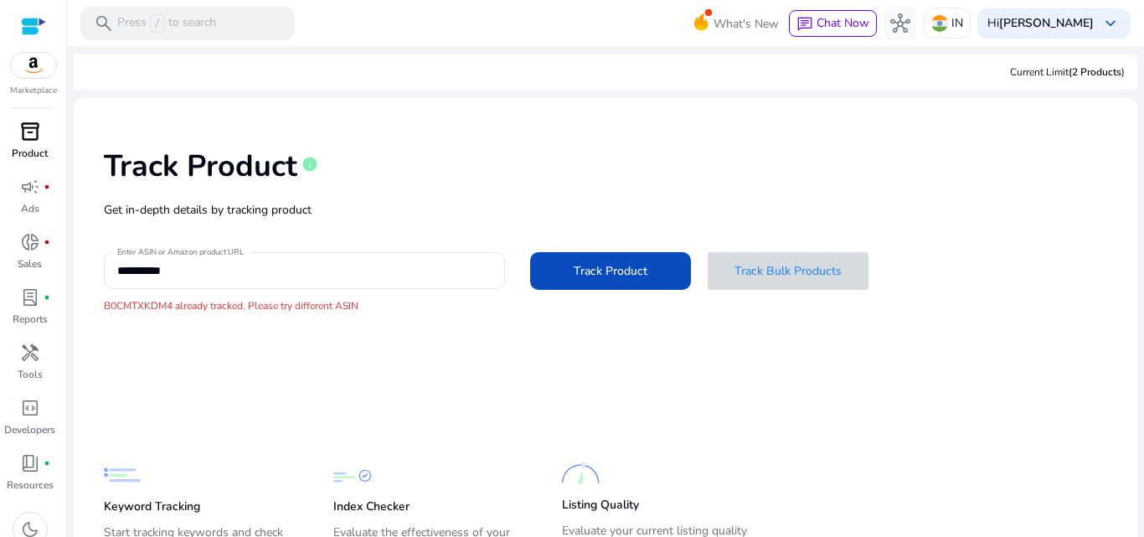  Describe the element at coordinates (606, 209) in the screenshot. I see `p: Get in-depth details by tracking product` at that location.